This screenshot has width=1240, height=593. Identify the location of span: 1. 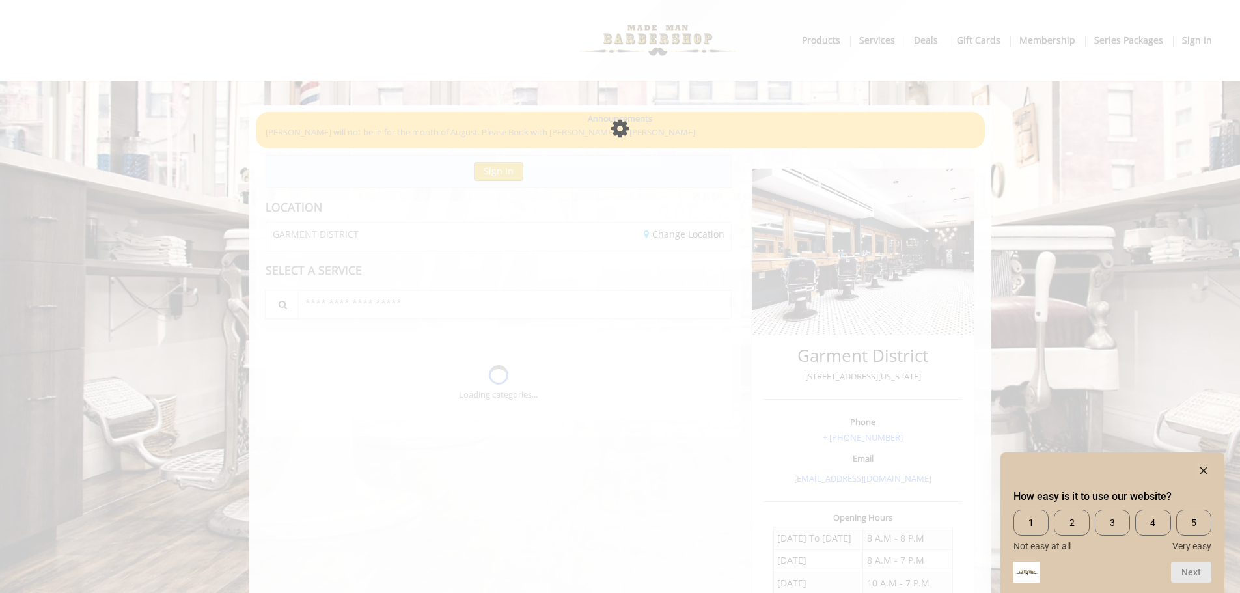
(1031, 523).